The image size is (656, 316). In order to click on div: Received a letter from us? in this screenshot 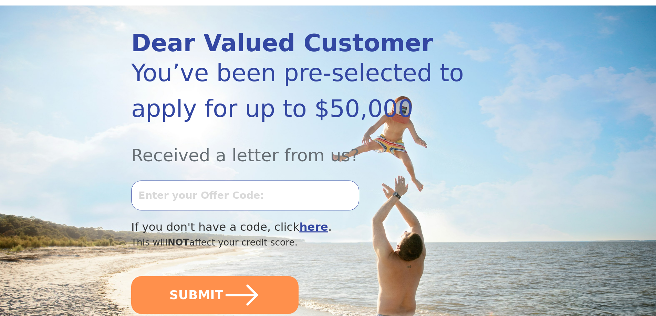, I will do `click(298, 147)`.